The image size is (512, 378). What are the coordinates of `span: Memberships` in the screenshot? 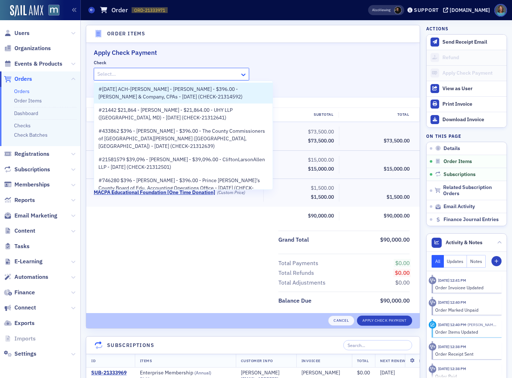 It's located at (32, 184).